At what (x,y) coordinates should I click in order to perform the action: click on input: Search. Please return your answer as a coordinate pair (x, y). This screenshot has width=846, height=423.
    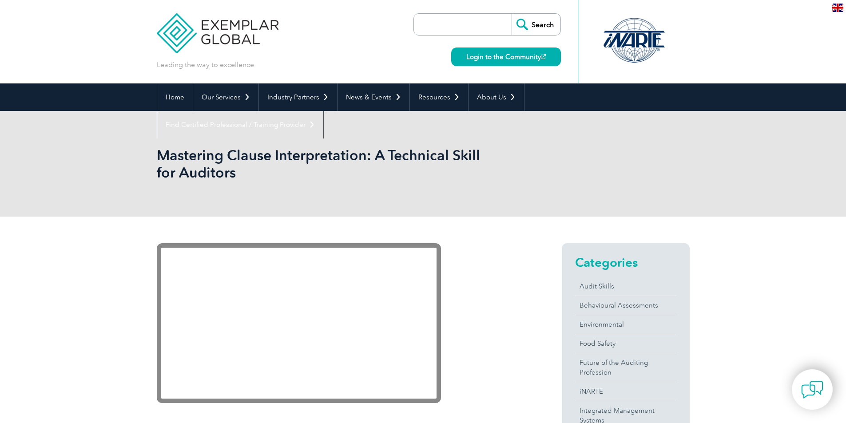
    Looking at the image, I should click on (536, 24).